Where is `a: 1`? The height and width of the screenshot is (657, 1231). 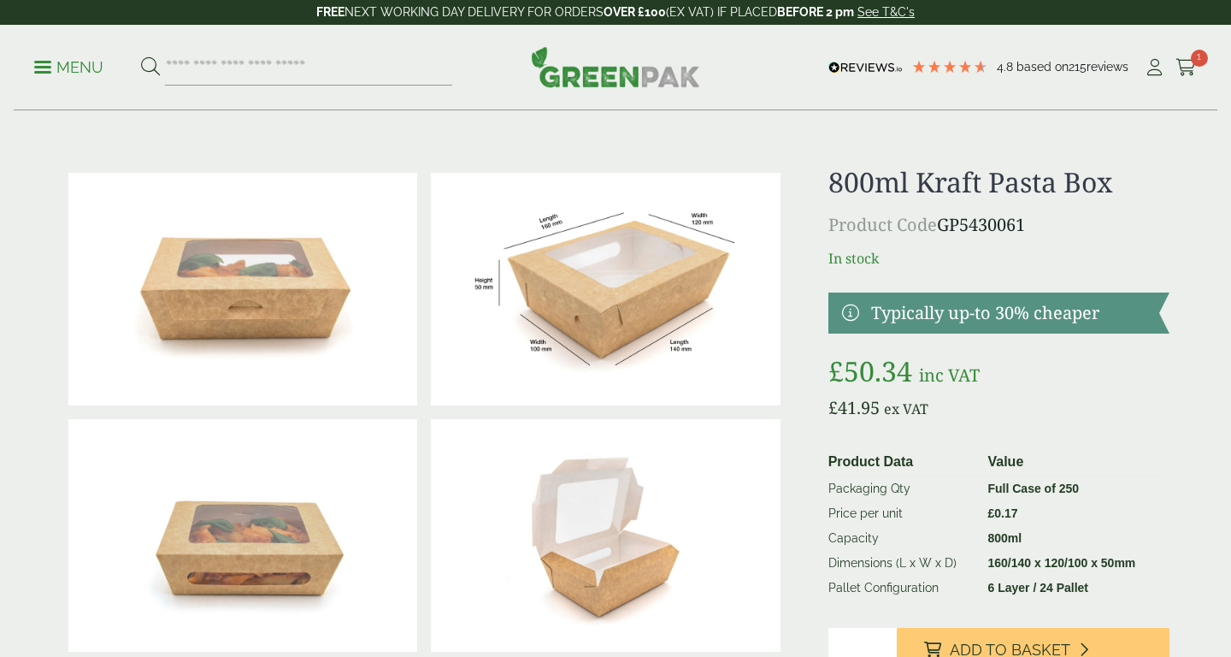 a: 1 is located at coordinates (1186, 68).